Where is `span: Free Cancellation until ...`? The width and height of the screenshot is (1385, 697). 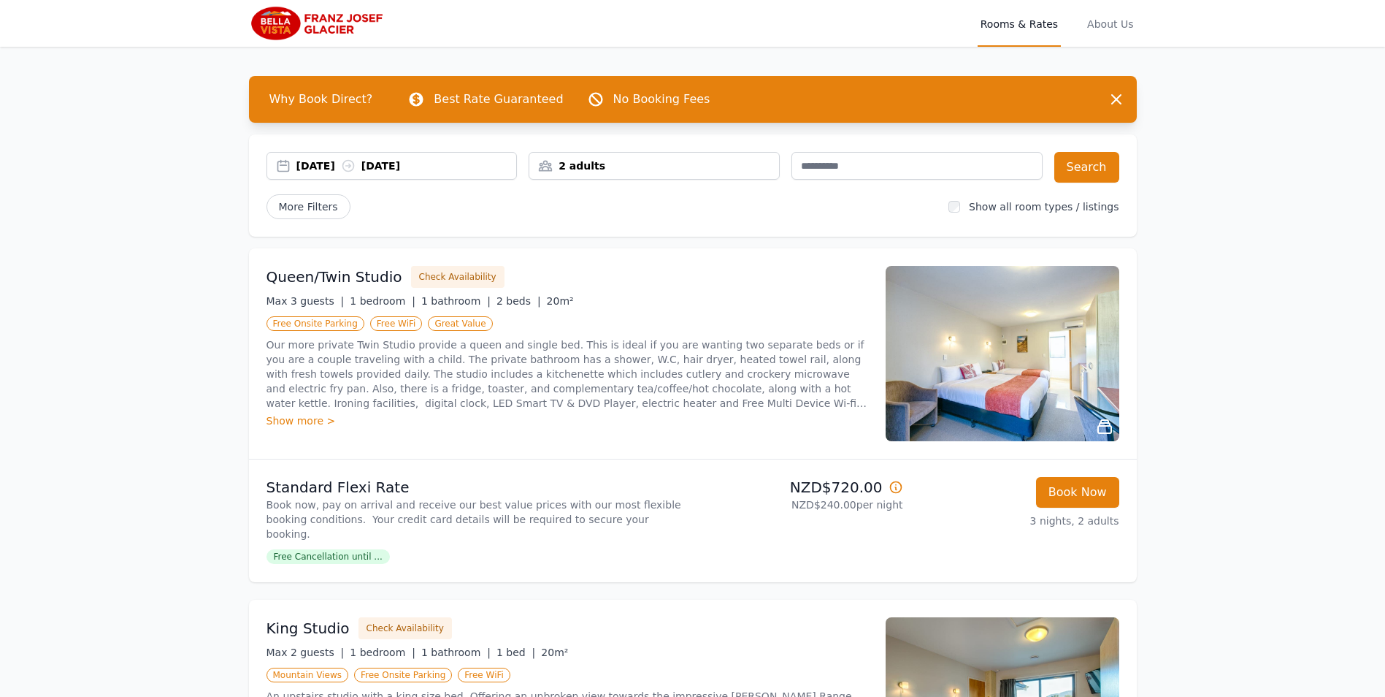 span: Free Cancellation until ... is located at coordinates (328, 557).